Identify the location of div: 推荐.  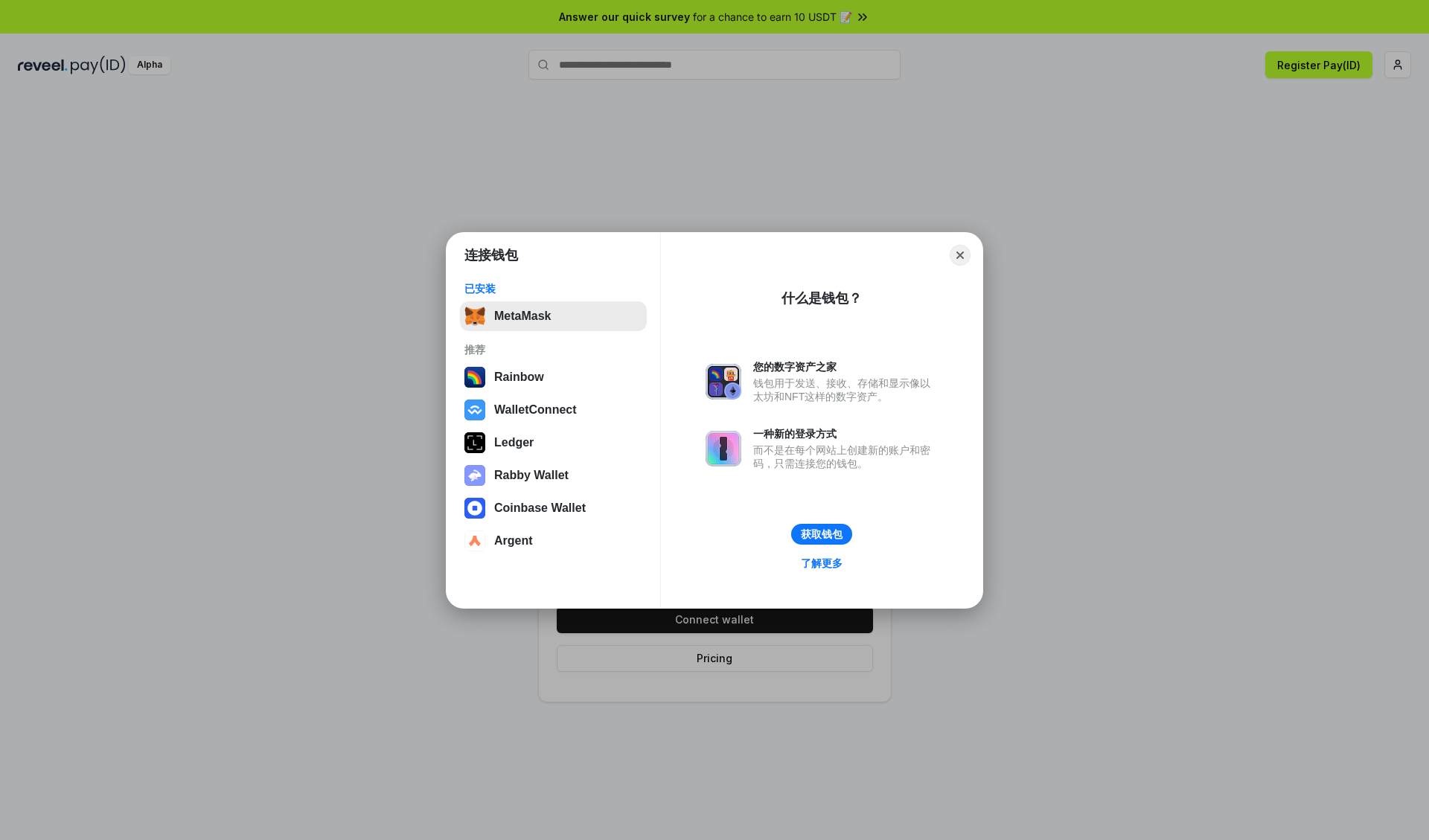
(553, 350).